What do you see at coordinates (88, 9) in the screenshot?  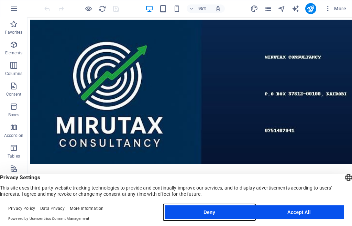 I see `button: Click here to leave preview mode and continue editing` at bounding box center [88, 9].